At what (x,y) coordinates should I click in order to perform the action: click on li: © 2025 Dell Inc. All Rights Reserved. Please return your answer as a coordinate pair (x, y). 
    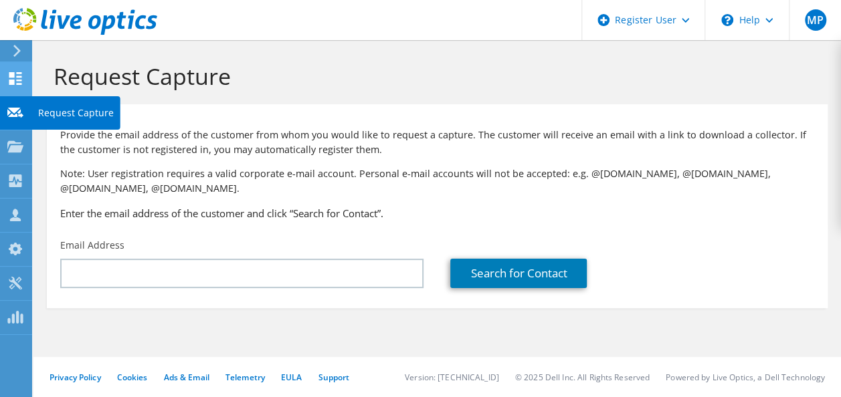
    Looking at the image, I should click on (582, 377).